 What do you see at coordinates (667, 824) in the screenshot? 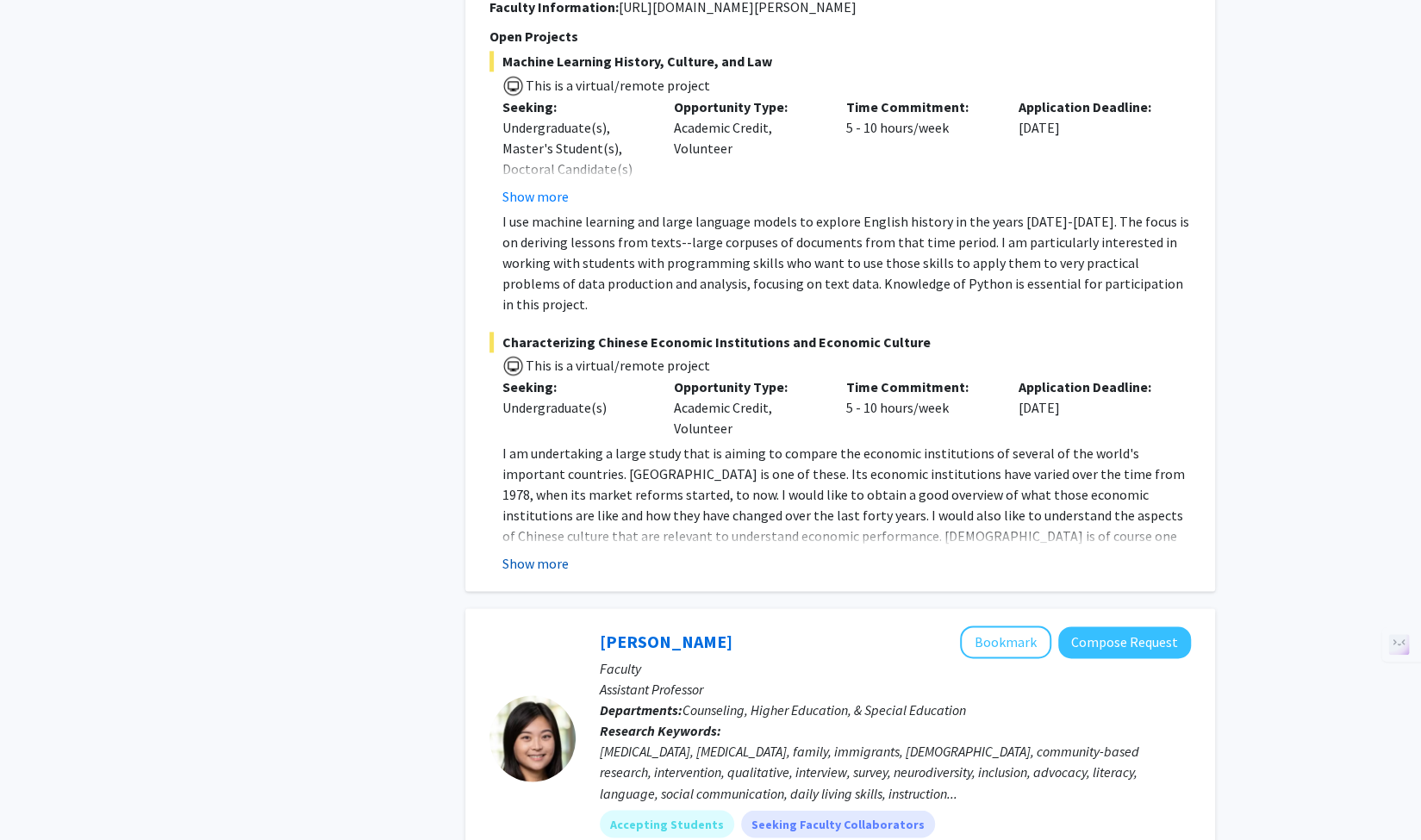
I see `mat-chip: Accepting Students` at bounding box center [667, 824].